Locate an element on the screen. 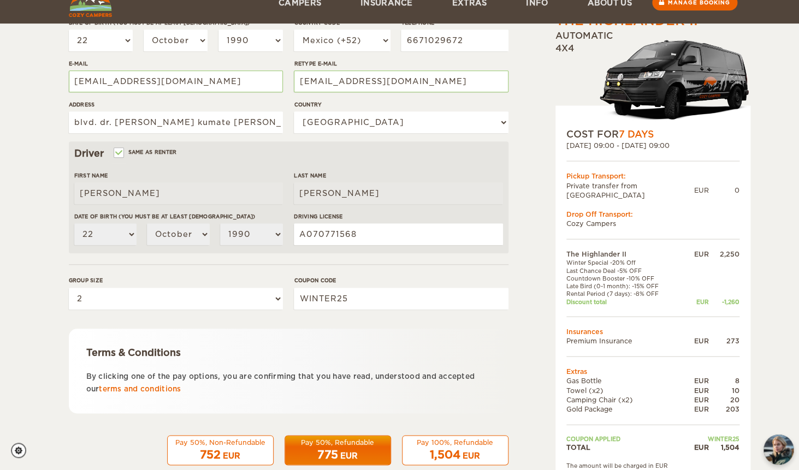 Image resolution: width=799 pixels, height=470 pixels. td: Last Chance Deal -5% OFF is located at coordinates (624, 270).